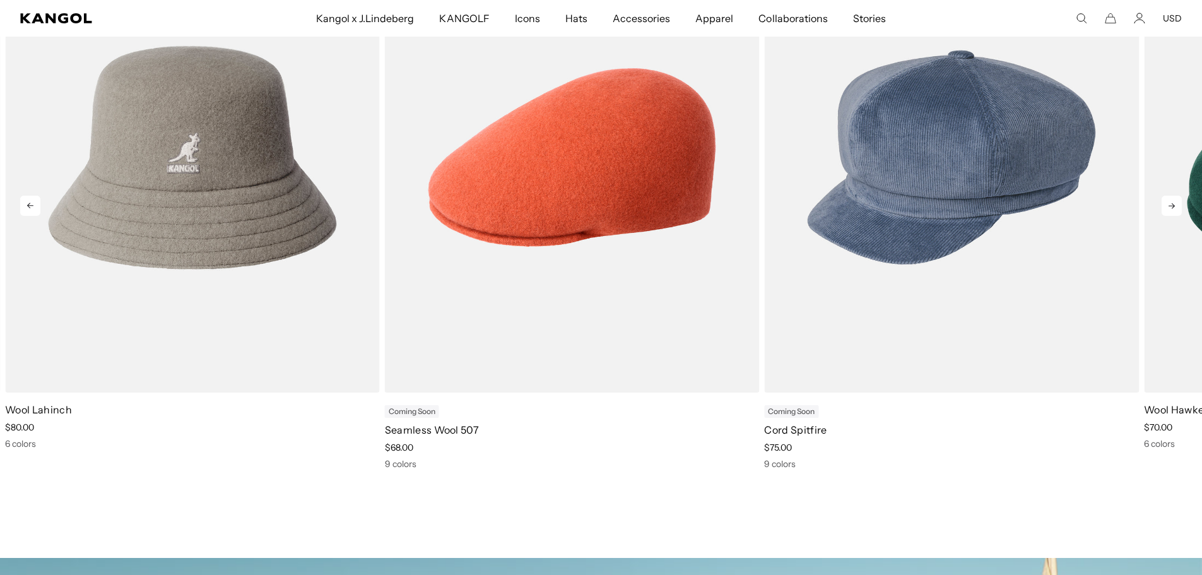  Describe the element at coordinates (192, 444) in the screenshot. I see `div: 6 colors` at that location.